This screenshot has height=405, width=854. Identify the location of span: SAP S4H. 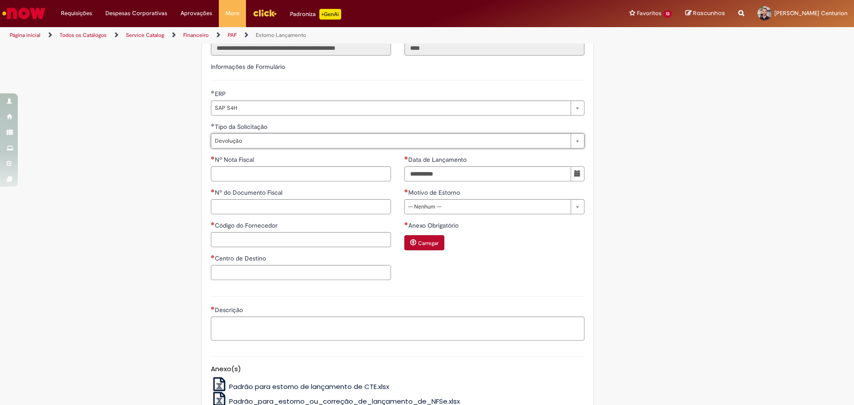
(391, 108).